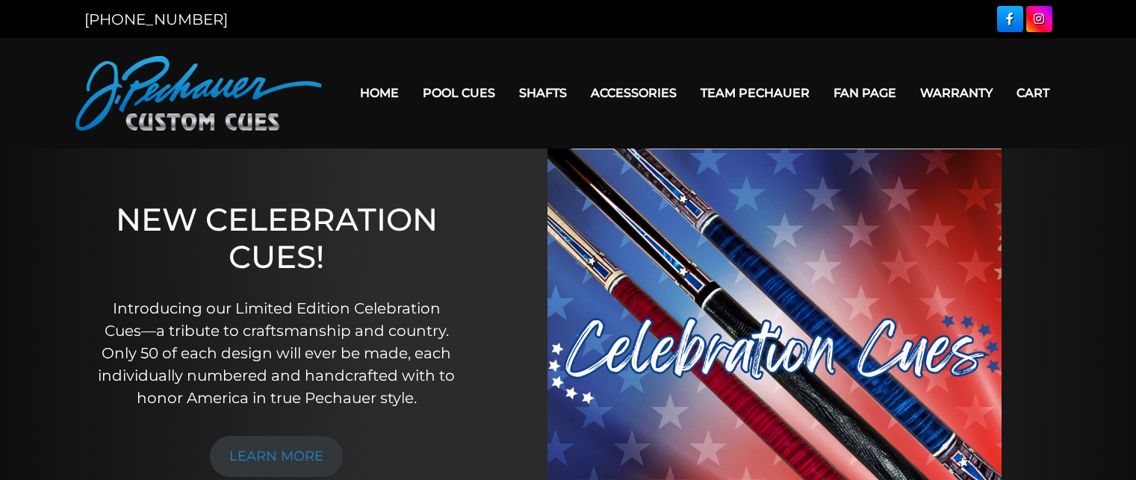 The width and height of the screenshot is (1136, 480). What do you see at coordinates (1033, 93) in the screenshot?
I see `a: Cart` at bounding box center [1033, 93].